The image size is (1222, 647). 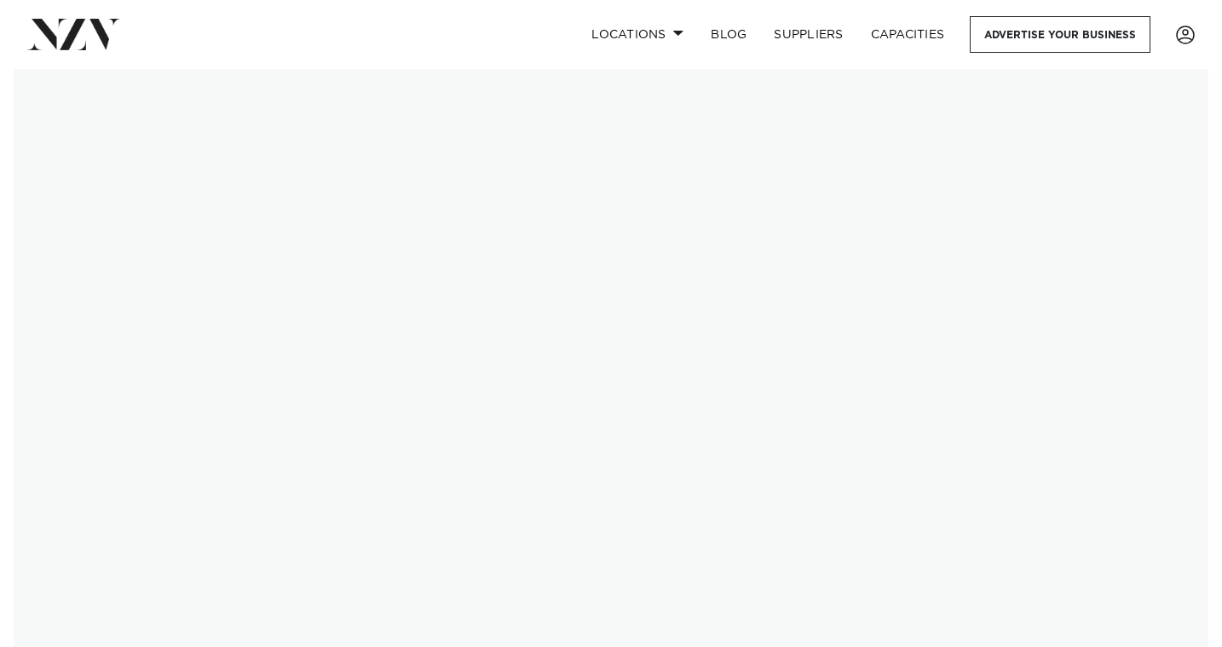 I want to click on a: Capacities, so click(x=907, y=34).